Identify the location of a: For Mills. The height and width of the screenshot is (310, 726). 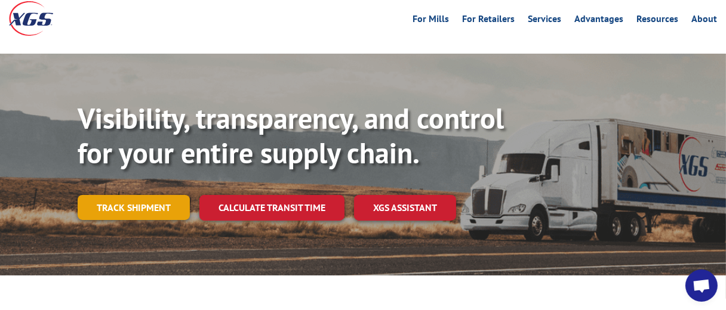
(431, 21).